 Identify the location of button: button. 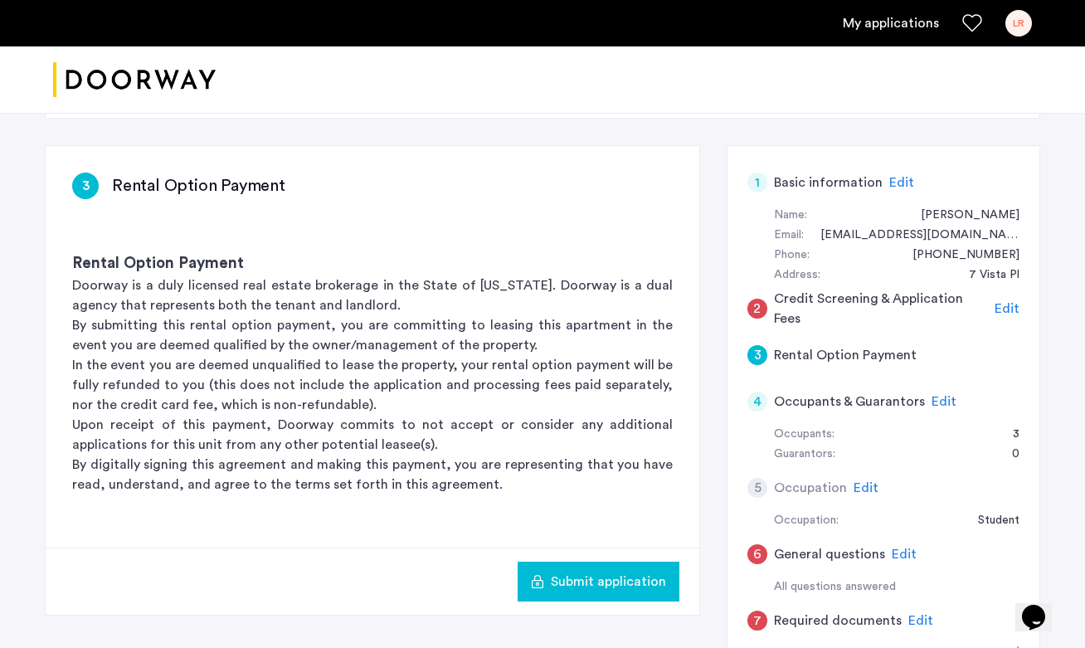
(598, 581).